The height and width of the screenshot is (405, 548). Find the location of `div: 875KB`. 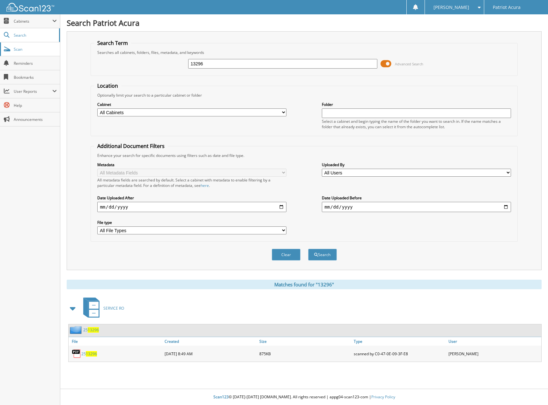

div: 875KB is located at coordinates (305, 354).